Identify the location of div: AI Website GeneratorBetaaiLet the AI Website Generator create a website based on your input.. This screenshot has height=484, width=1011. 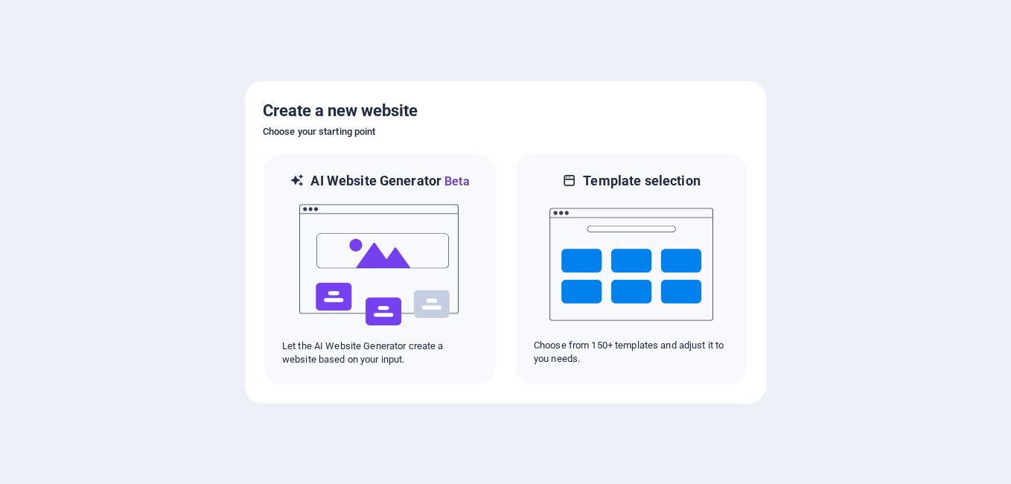
(380, 269).